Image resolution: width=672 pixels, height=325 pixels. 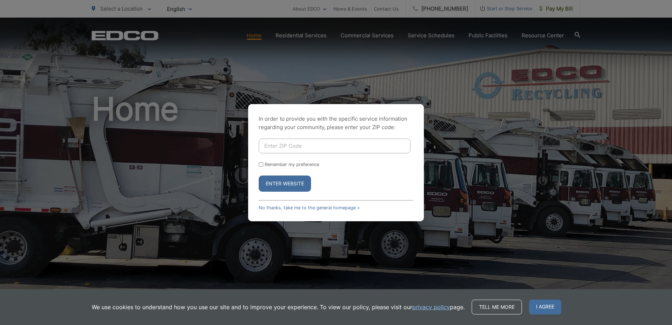 I want to click on button: Enter Website, so click(x=285, y=183).